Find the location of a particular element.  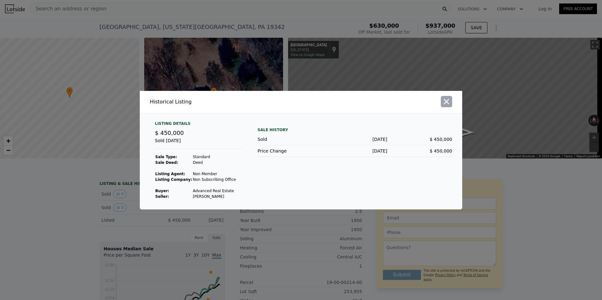

div: Sold is located at coordinates (290, 139).